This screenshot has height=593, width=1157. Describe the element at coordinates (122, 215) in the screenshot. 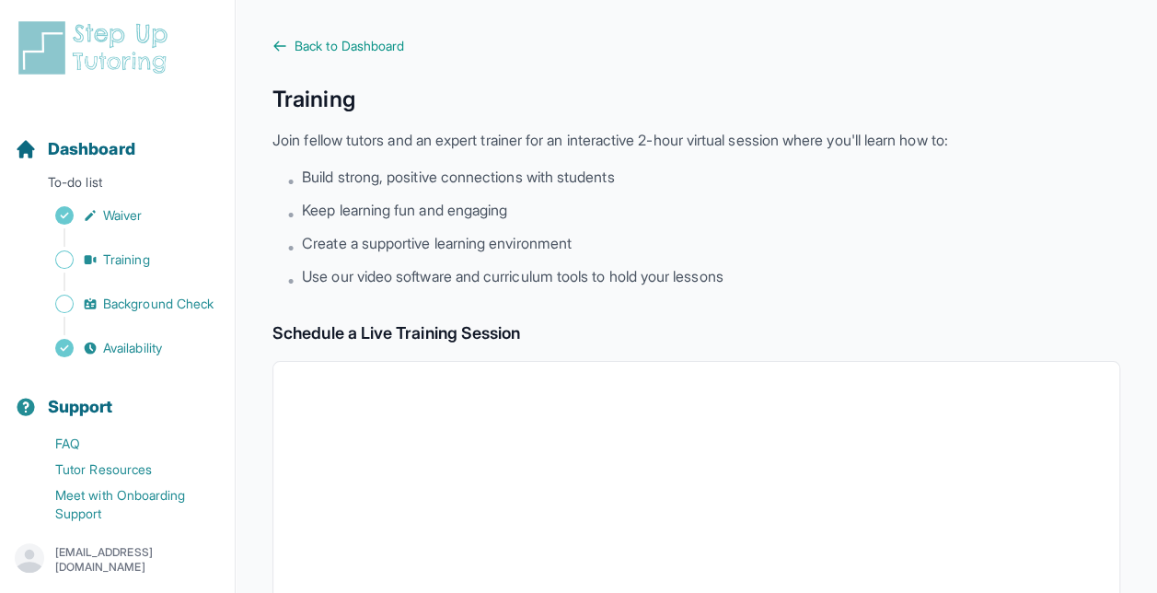

I see `span: Waiver` at that location.